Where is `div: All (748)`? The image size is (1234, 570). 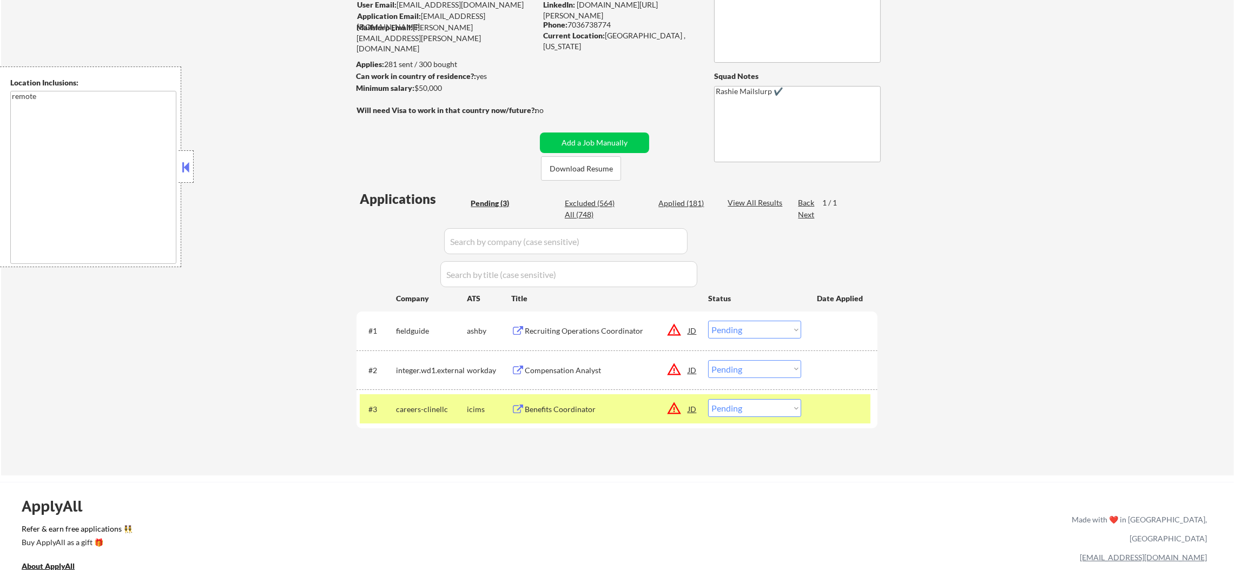
div: All (748) is located at coordinates (592, 215).